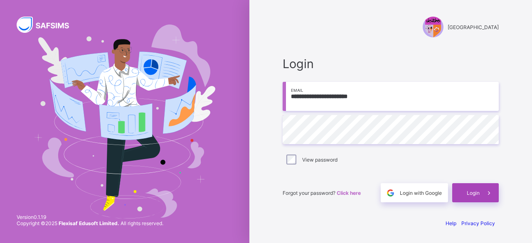  I want to click on img: google.396cfc9801f0270233282035f929180a.svg, so click(390, 193).